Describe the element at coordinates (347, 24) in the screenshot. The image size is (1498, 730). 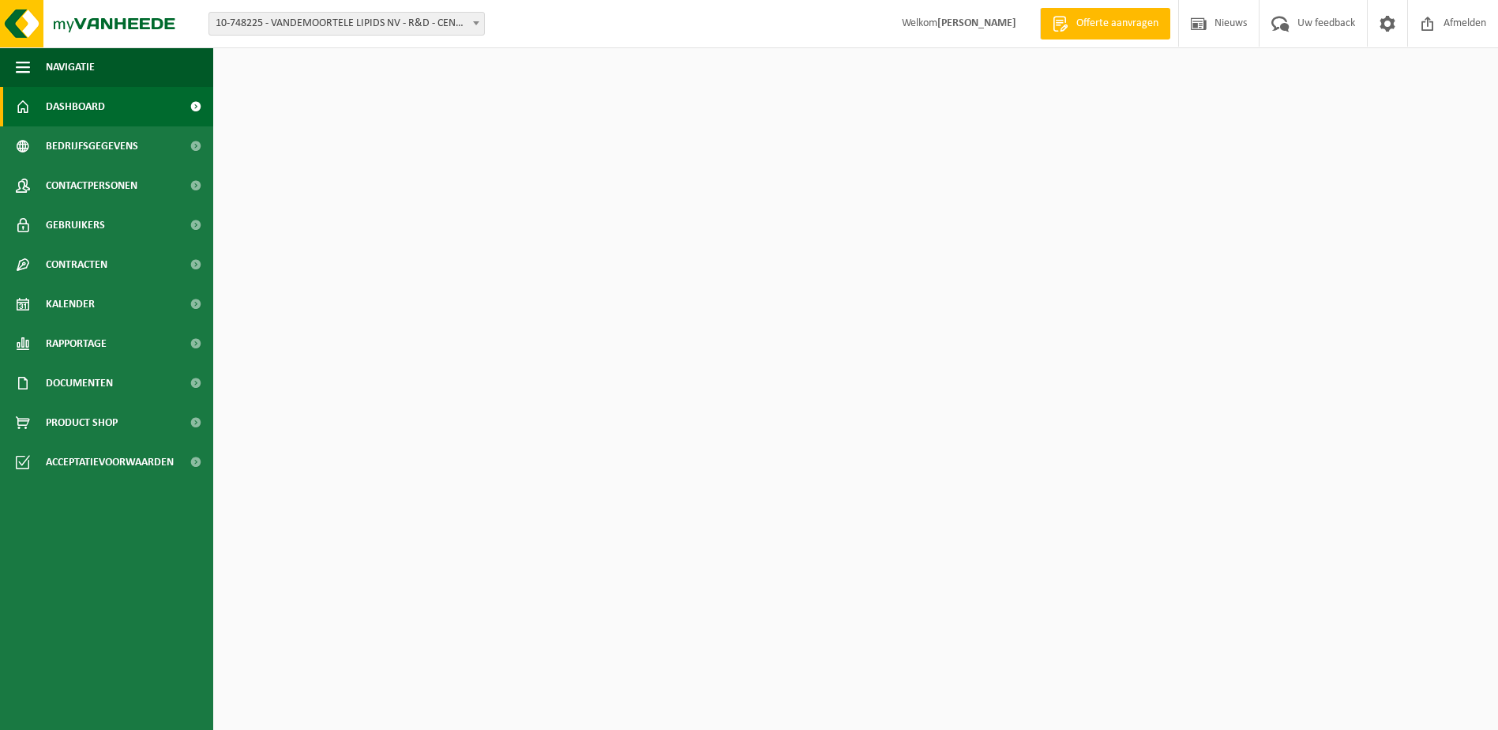
I see `span: 10-748225 - VANDEMOORTELE LIPIDS NV - R&D - CENTER - IZEGEM` at that location.